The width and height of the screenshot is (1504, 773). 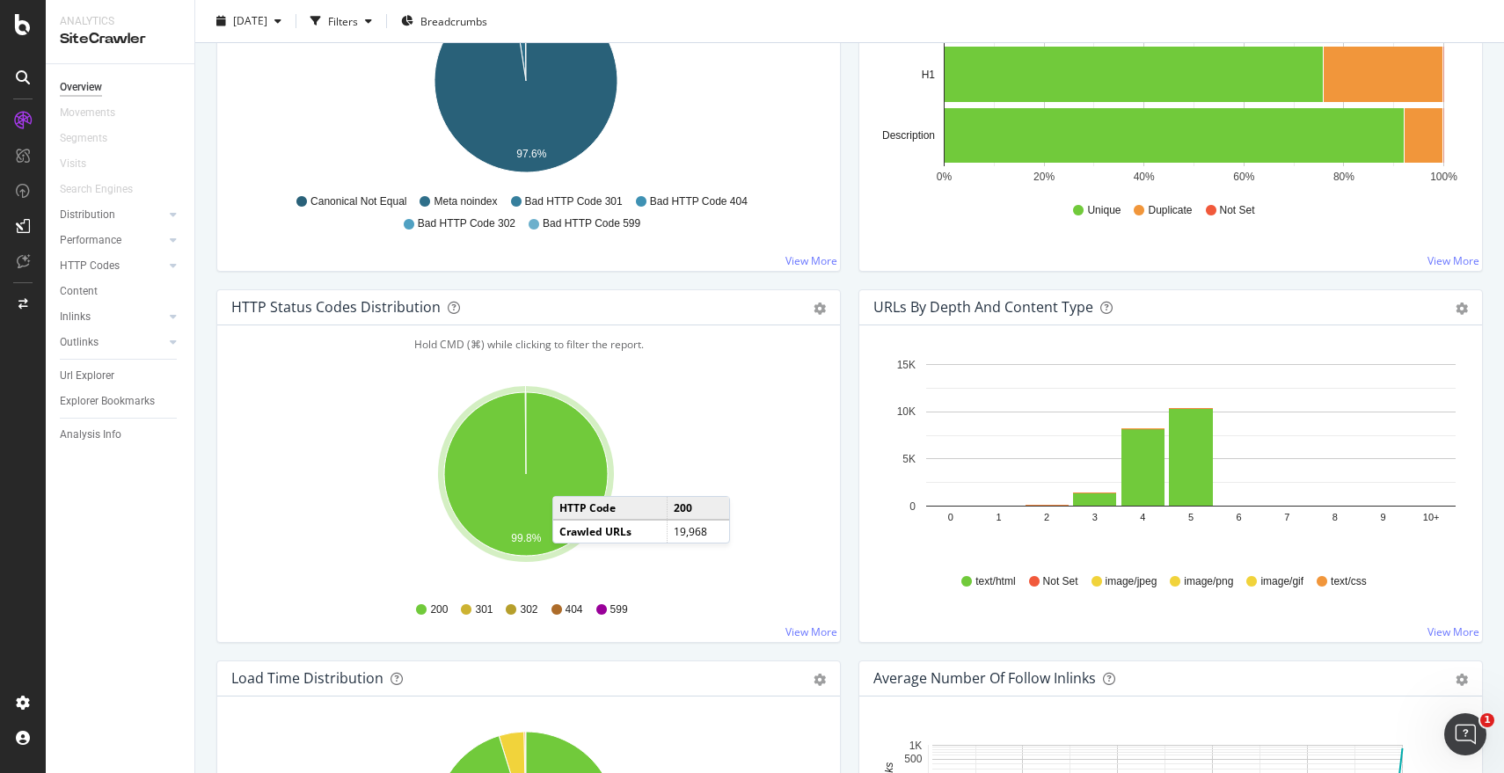 I want to click on text: 2, so click(x=1047, y=517).